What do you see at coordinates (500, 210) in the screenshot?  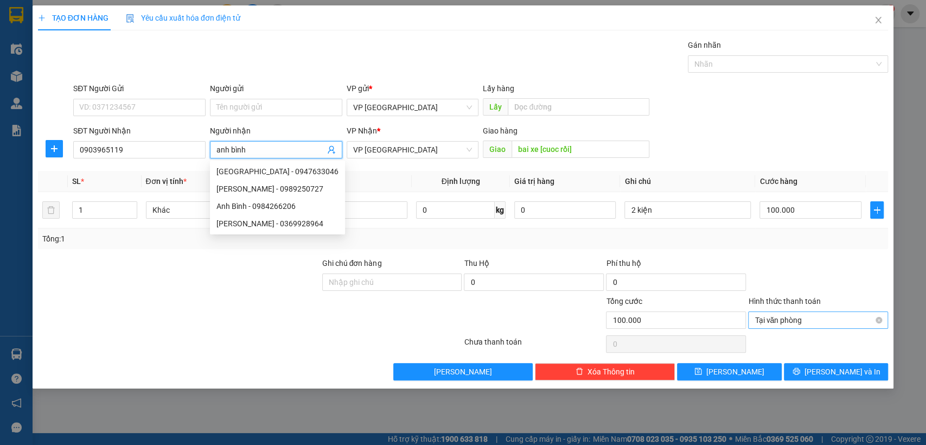 I see `span: kg` at bounding box center [500, 210].